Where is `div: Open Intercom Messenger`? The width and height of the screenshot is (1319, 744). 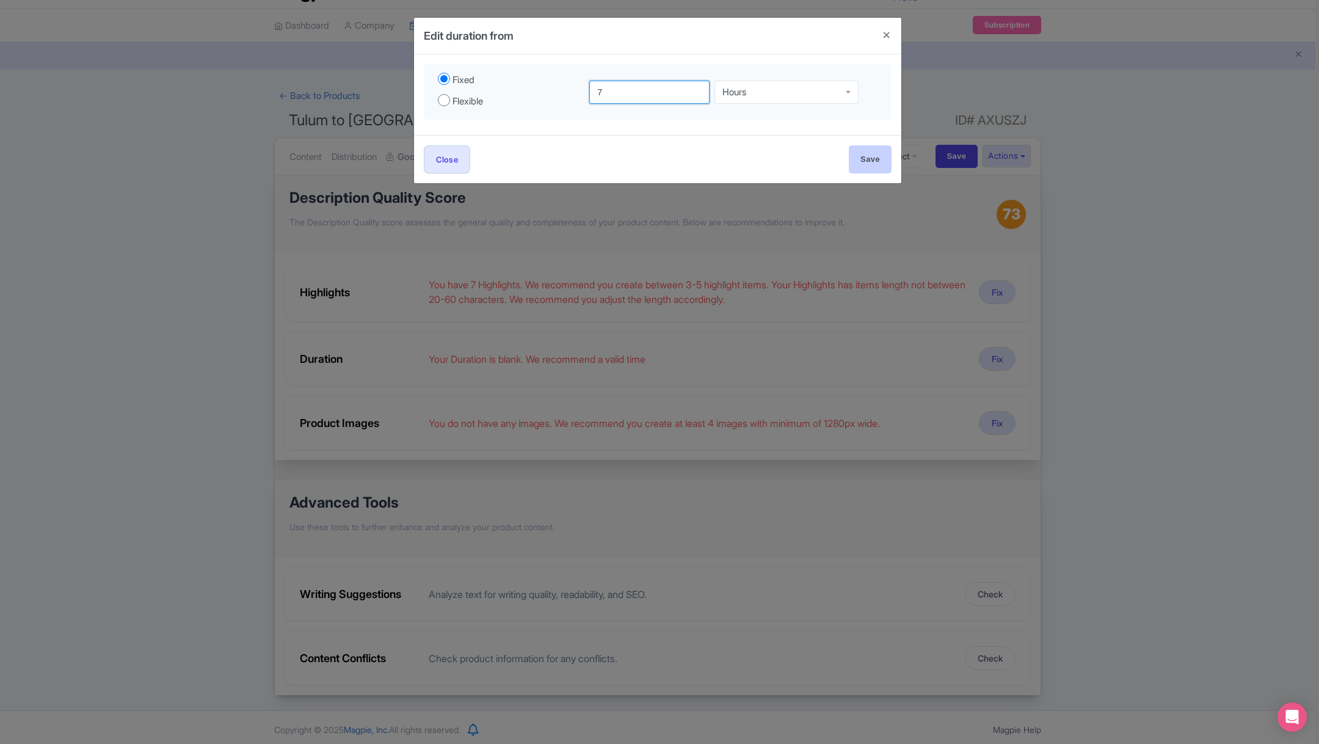 div: Open Intercom Messenger is located at coordinates (1292, 717).